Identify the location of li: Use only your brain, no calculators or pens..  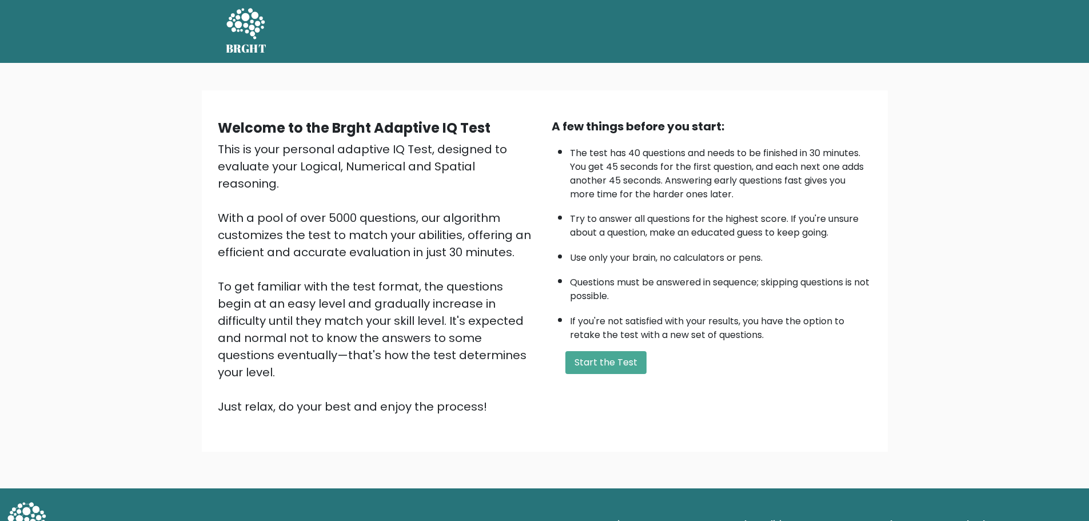
(721, 255).